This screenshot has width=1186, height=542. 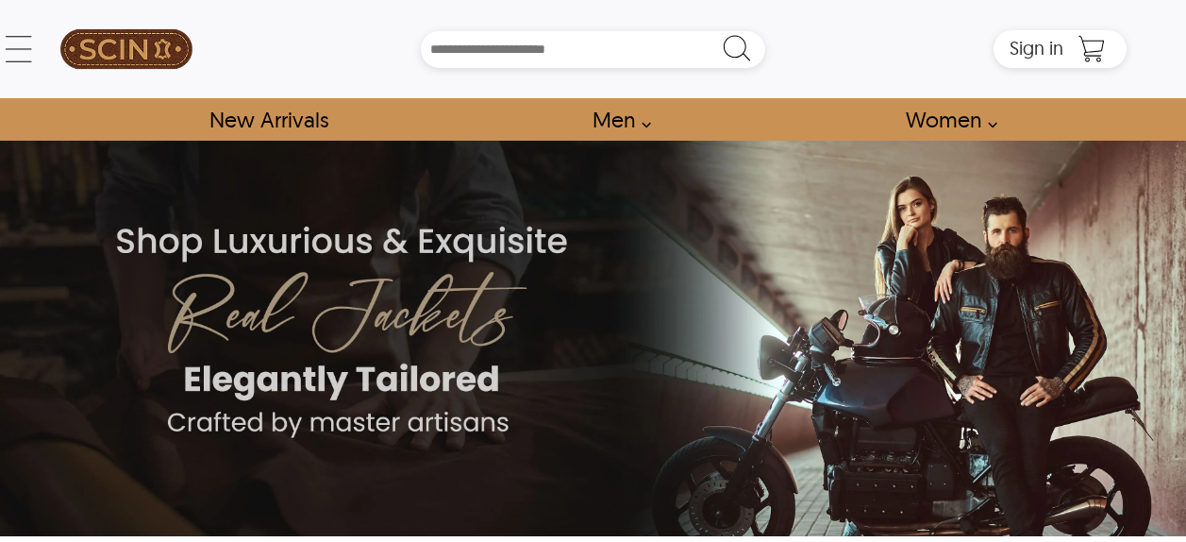 What do you see at coordinates (1036, 47) in the screenshot?
I see `span: Sign in` at bounding box center [1036, 47].